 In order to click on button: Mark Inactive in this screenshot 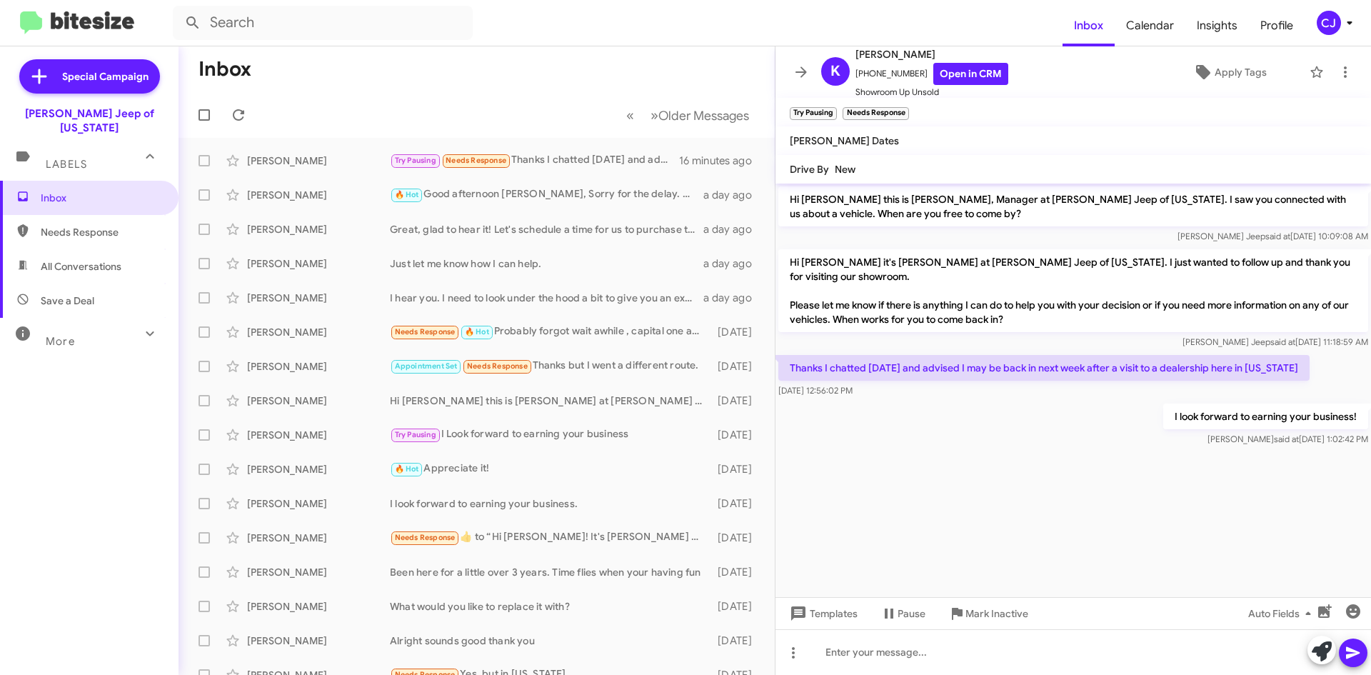, I will do `click(988, 613)`.